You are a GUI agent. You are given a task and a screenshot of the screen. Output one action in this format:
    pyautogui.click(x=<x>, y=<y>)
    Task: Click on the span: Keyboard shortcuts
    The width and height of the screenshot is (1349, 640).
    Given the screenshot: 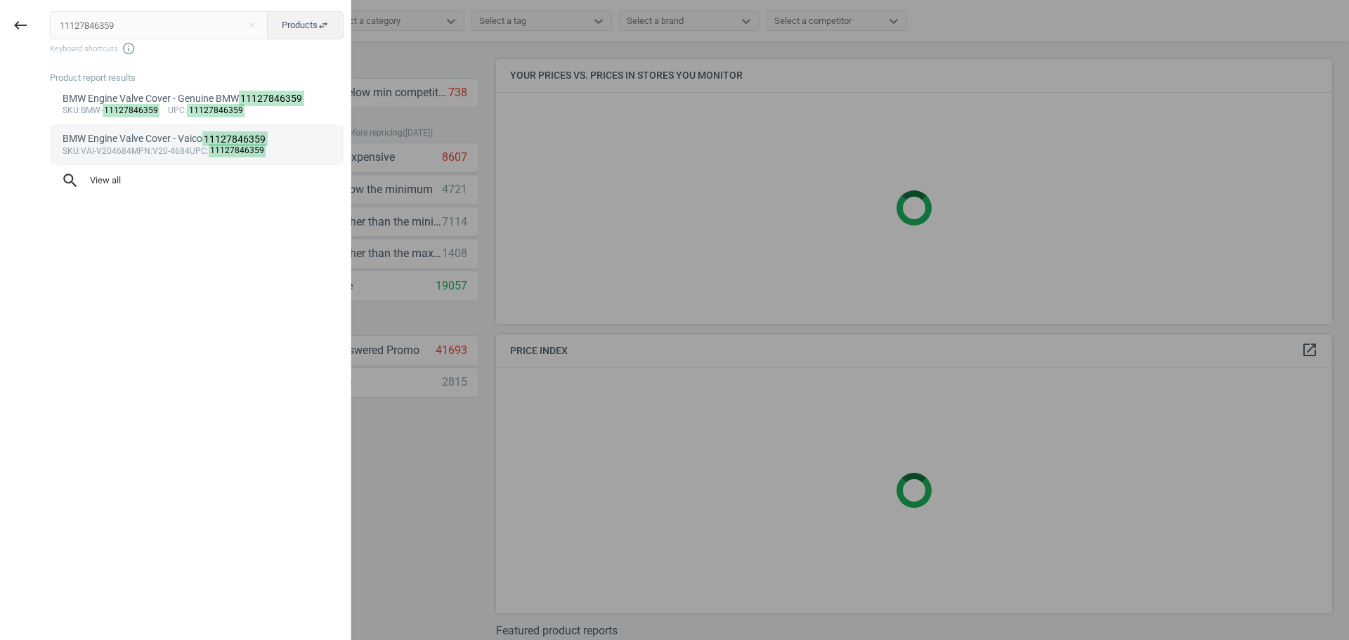 What is the action you would take?
    pyautogui.click(x=197, y=48)
    